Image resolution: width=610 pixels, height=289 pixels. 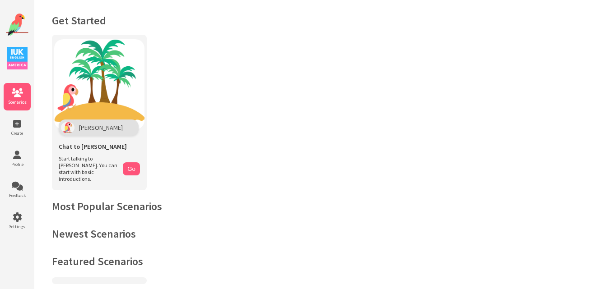 I want to click on h2: Featured Scenarios, so click(x=322, y=261).